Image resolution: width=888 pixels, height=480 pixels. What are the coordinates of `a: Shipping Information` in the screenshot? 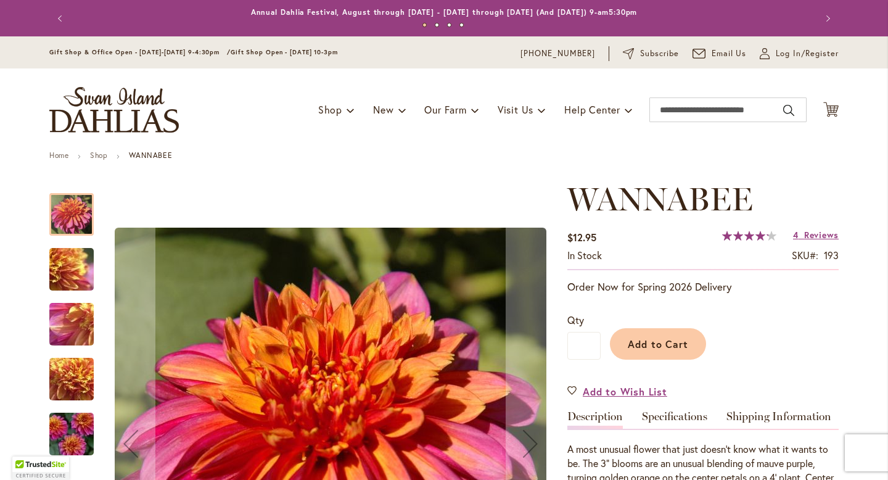 It's located at (779, 419).